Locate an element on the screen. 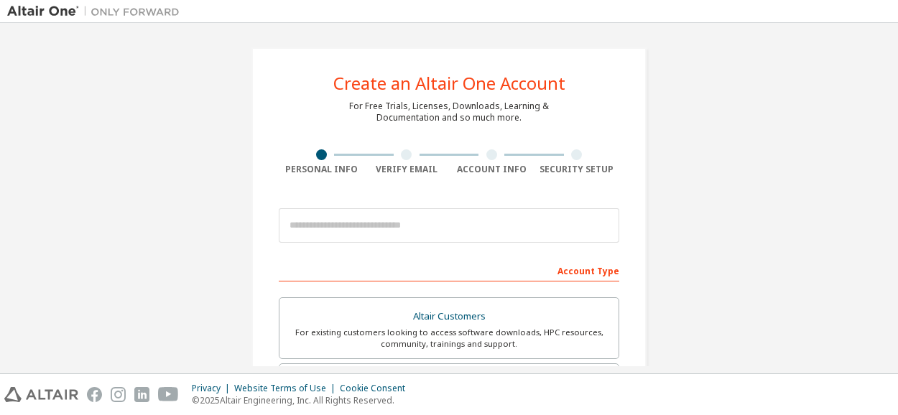  img: linkedin.svg is located at coordinates (142, 394).